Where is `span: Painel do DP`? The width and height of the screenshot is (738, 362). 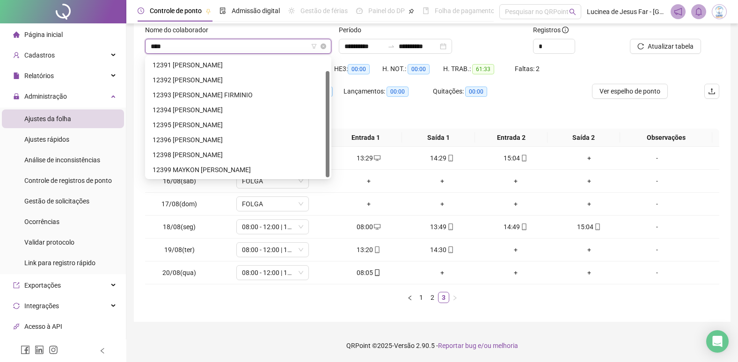
span: Painel do DP is located at coordinates (387, 11).